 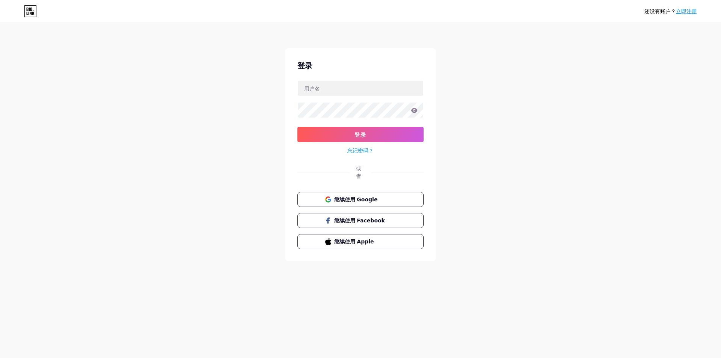 What do you see at coordinates (361, 150) in the screenshot?
I see `a: 忘记密码？` at bounding box center [361, 150].